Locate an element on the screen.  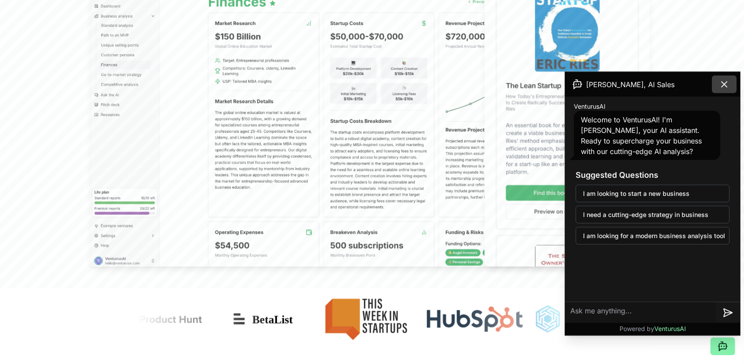
img: Futuretools is located at coordinates (587, 319).